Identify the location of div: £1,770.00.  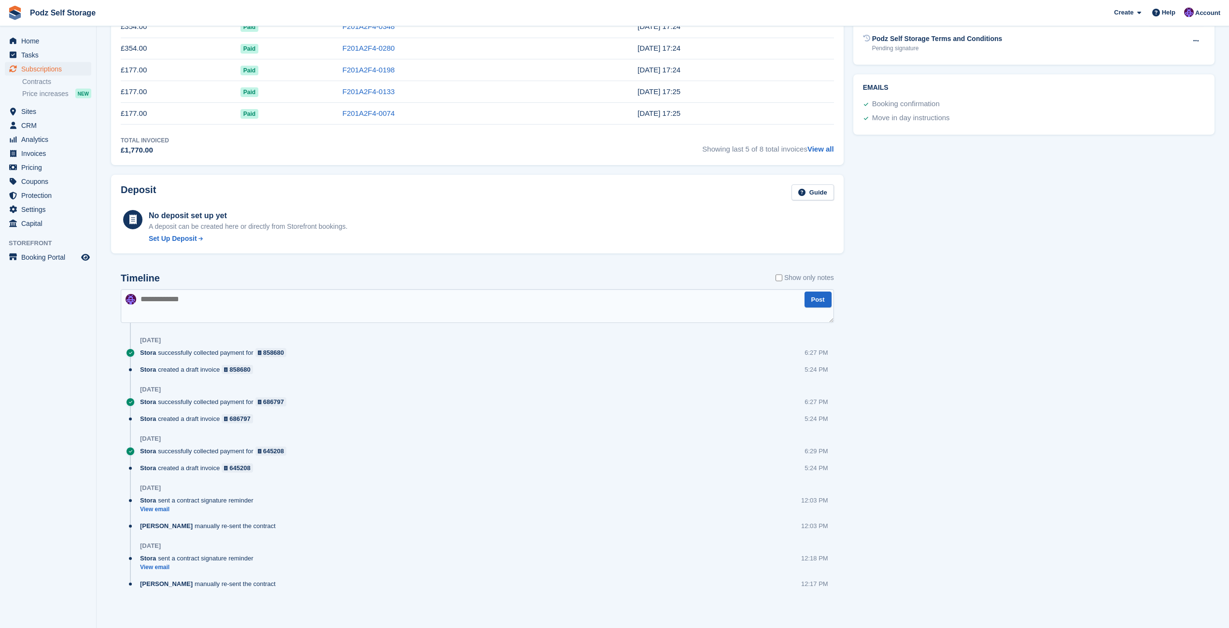
(145, 151).